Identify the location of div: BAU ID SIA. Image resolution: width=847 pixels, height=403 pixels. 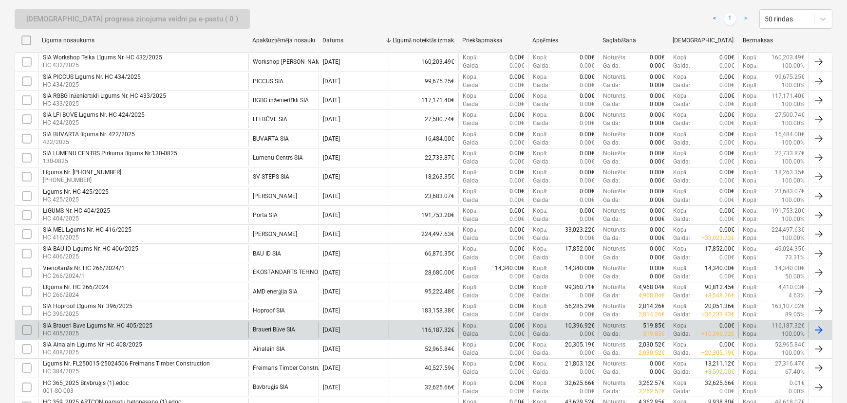
(267, 254).